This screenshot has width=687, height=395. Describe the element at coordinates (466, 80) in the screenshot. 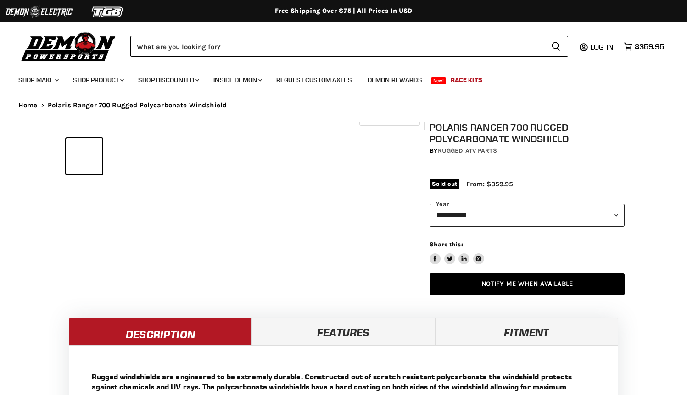

I see `a: Race Kits` at that location.